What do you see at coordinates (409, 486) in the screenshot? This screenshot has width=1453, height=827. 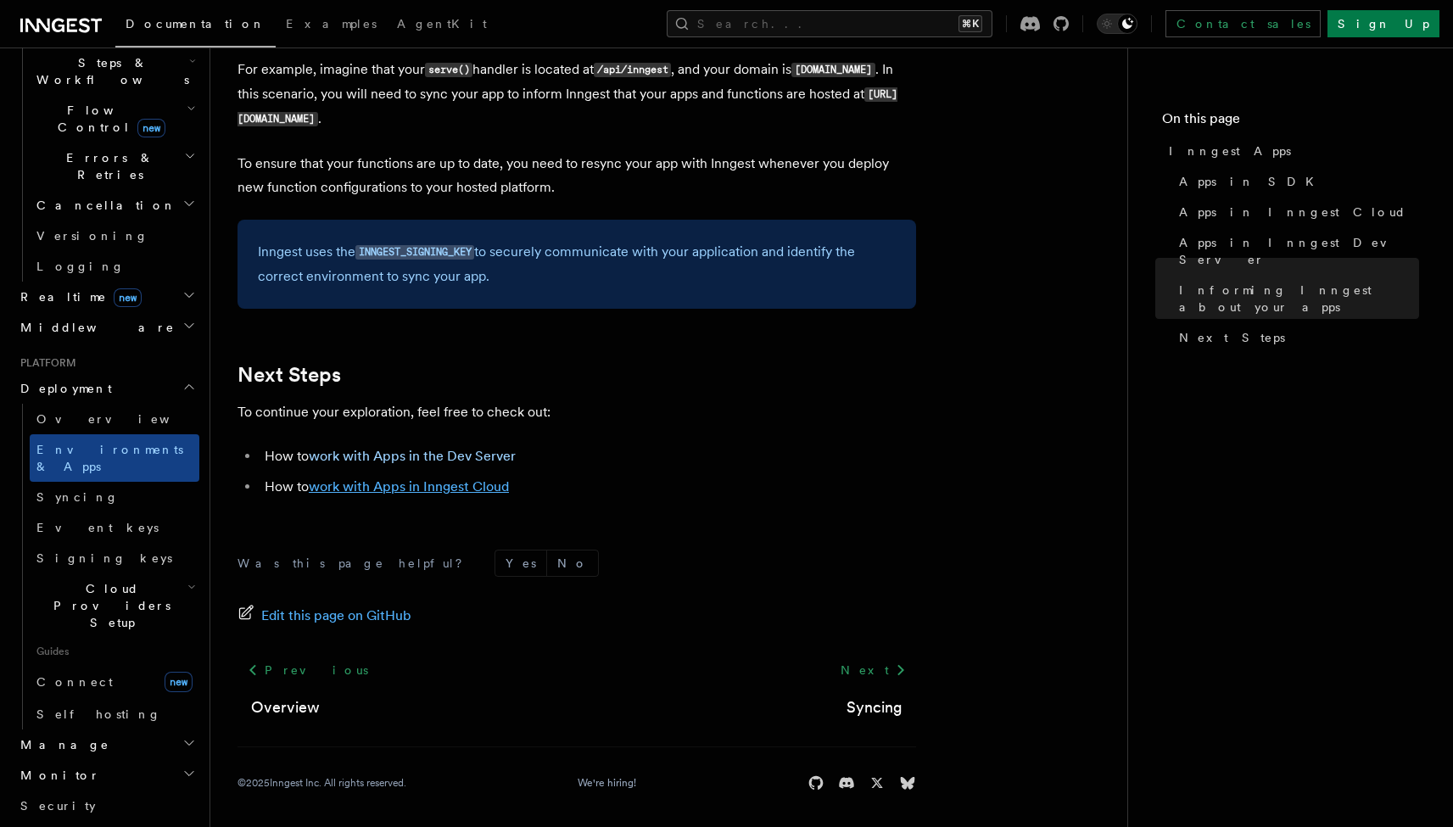 I see `a: work with Apps in Inngest Cloud` at bounding box center [409, 486].